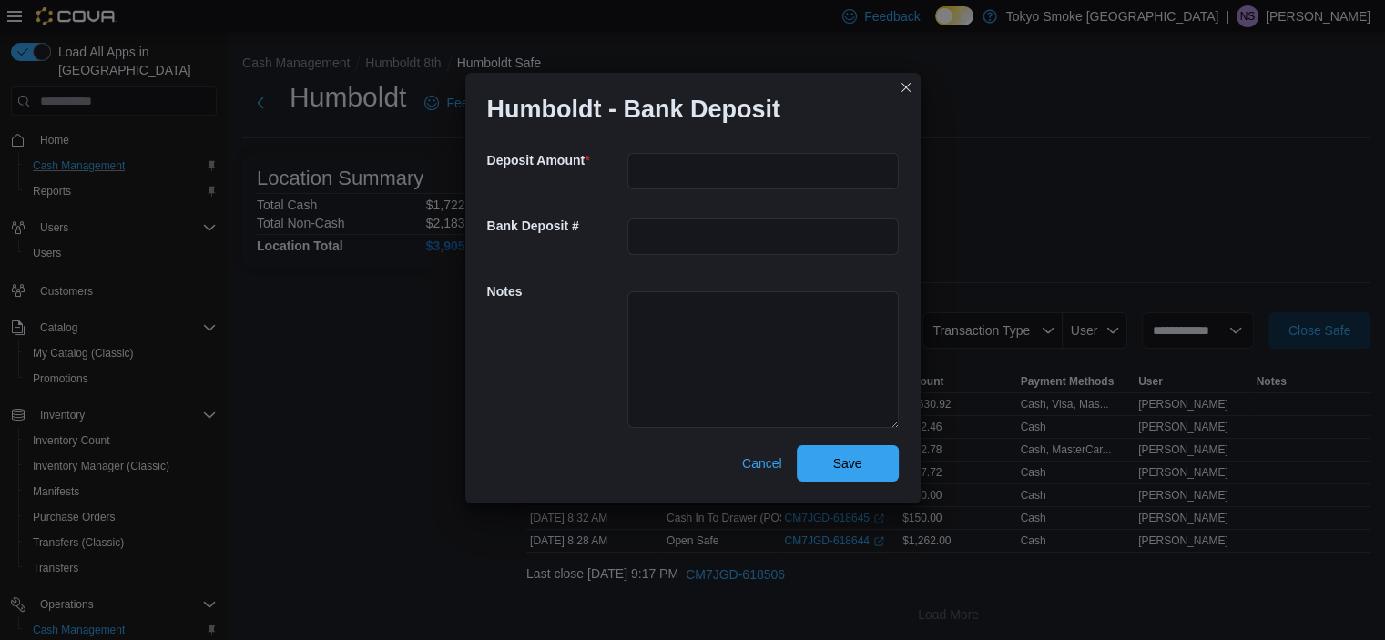  I want to click on h5: Deposit Amount, so click(556, 160).